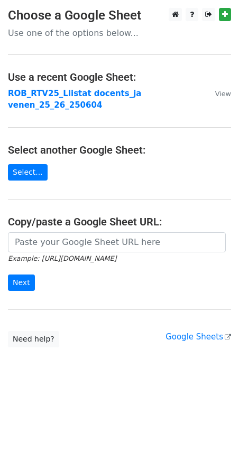 The width and height of the screenshot is (239, 473). Describe the element at coordinates (217, 93) in the screenshot. I see `a: View` at that location.